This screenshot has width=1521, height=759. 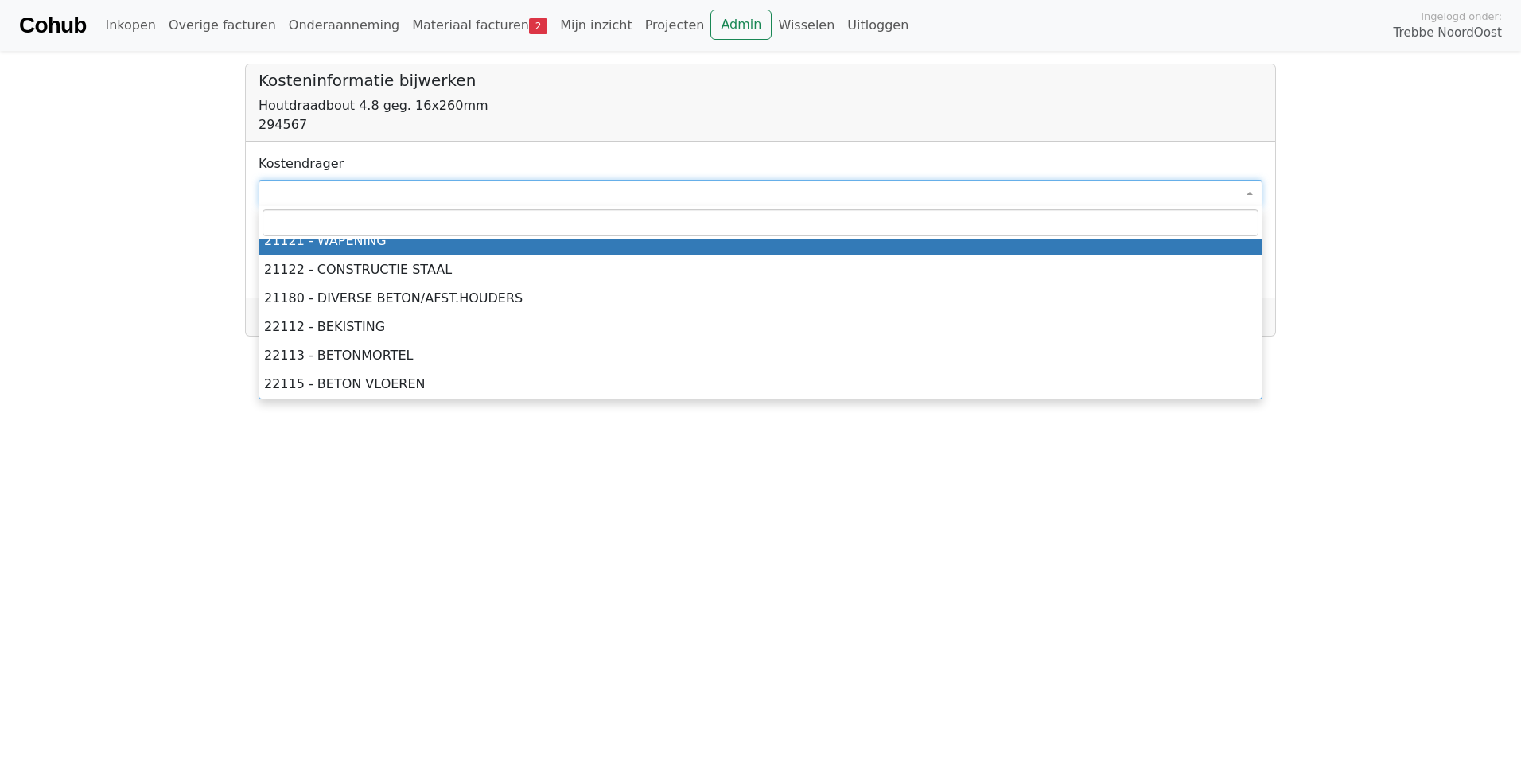 I want to click on span: 2, so click(x=538, y=26).